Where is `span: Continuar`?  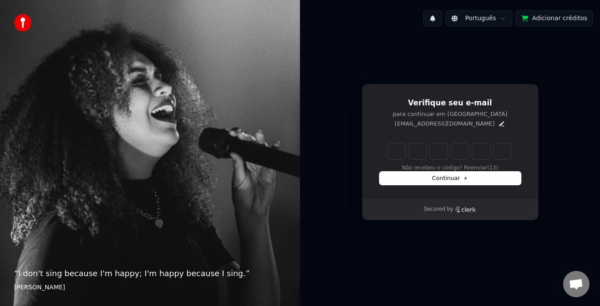 span: Continuar is located at coordinates (450, 178).